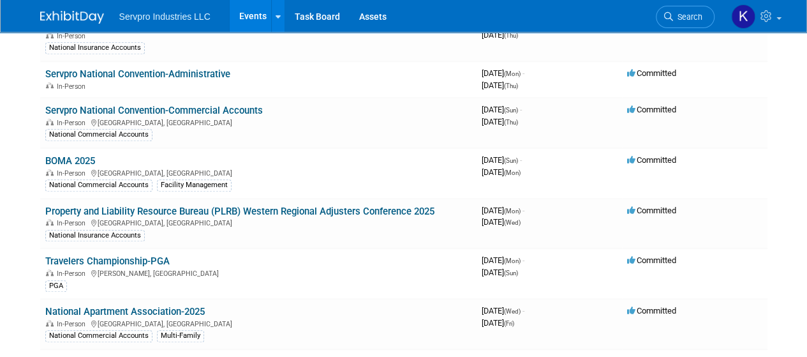 Image resolution: width=807 pixels, height=357 pixels. What do you see at coordinates (181, 336) in the screenshot?
I see `div: Multi-Family` at bounding box center [181, 336].